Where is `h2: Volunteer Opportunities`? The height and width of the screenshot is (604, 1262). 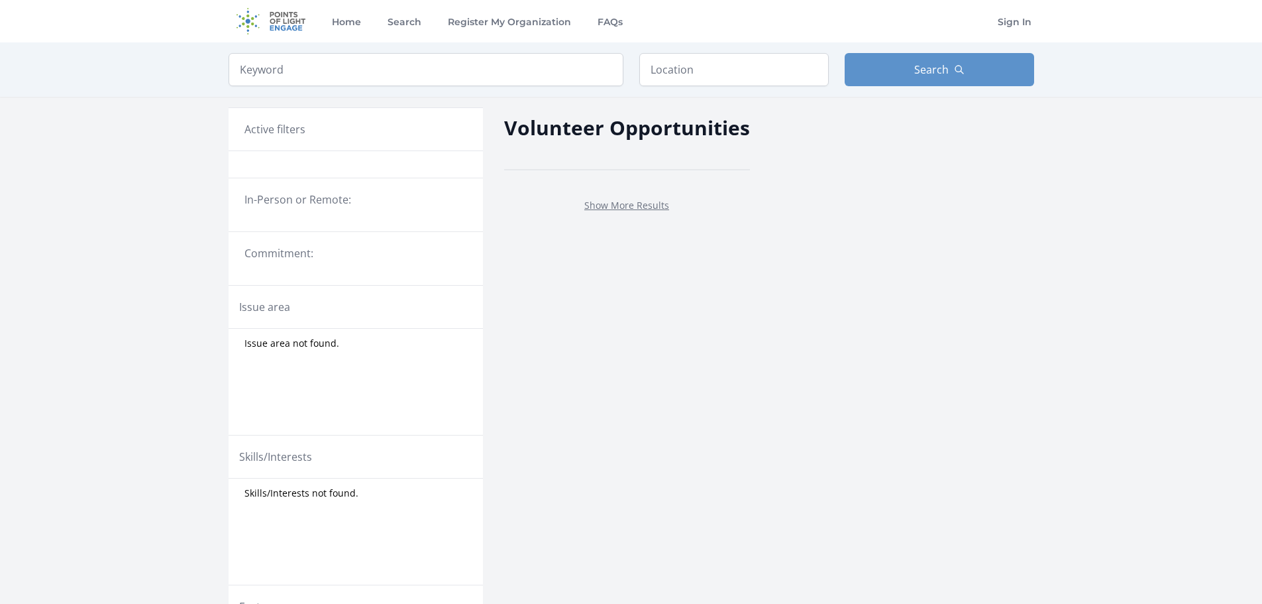 h2: Volunteer Opportunities is located at coordinates (627, 127).